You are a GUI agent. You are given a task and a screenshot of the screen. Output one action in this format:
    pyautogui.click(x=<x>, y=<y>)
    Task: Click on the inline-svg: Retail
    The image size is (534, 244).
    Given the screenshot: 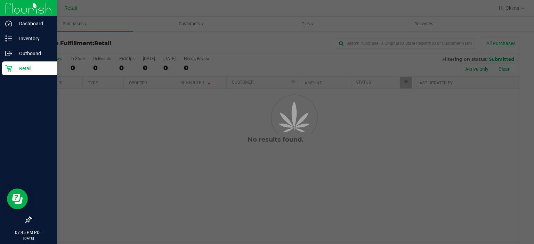 What is the action you would take?
    pyautogui.click(x=9, y=68)
    